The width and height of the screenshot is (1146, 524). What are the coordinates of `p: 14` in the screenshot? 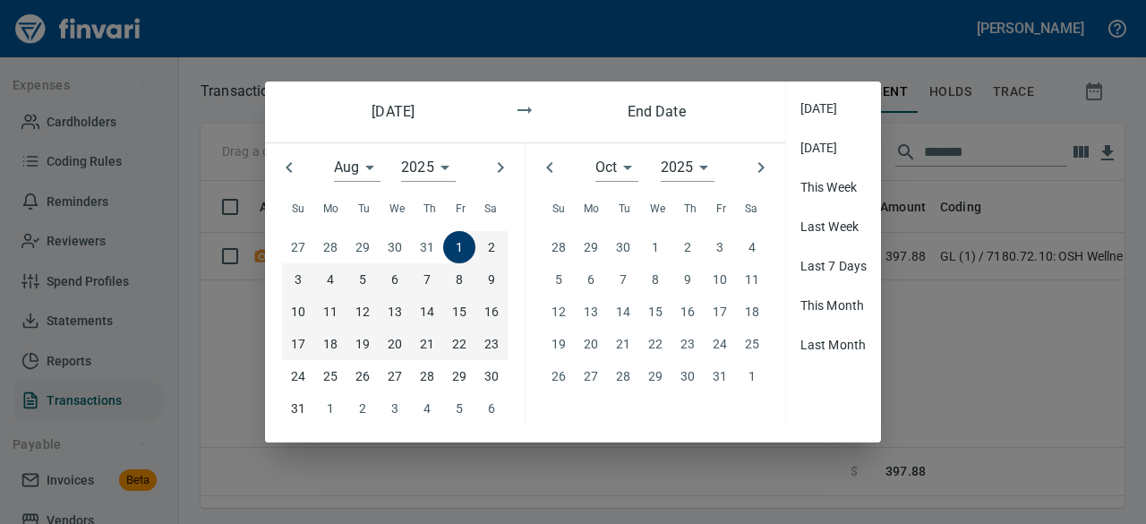 It's located at (427, 311).